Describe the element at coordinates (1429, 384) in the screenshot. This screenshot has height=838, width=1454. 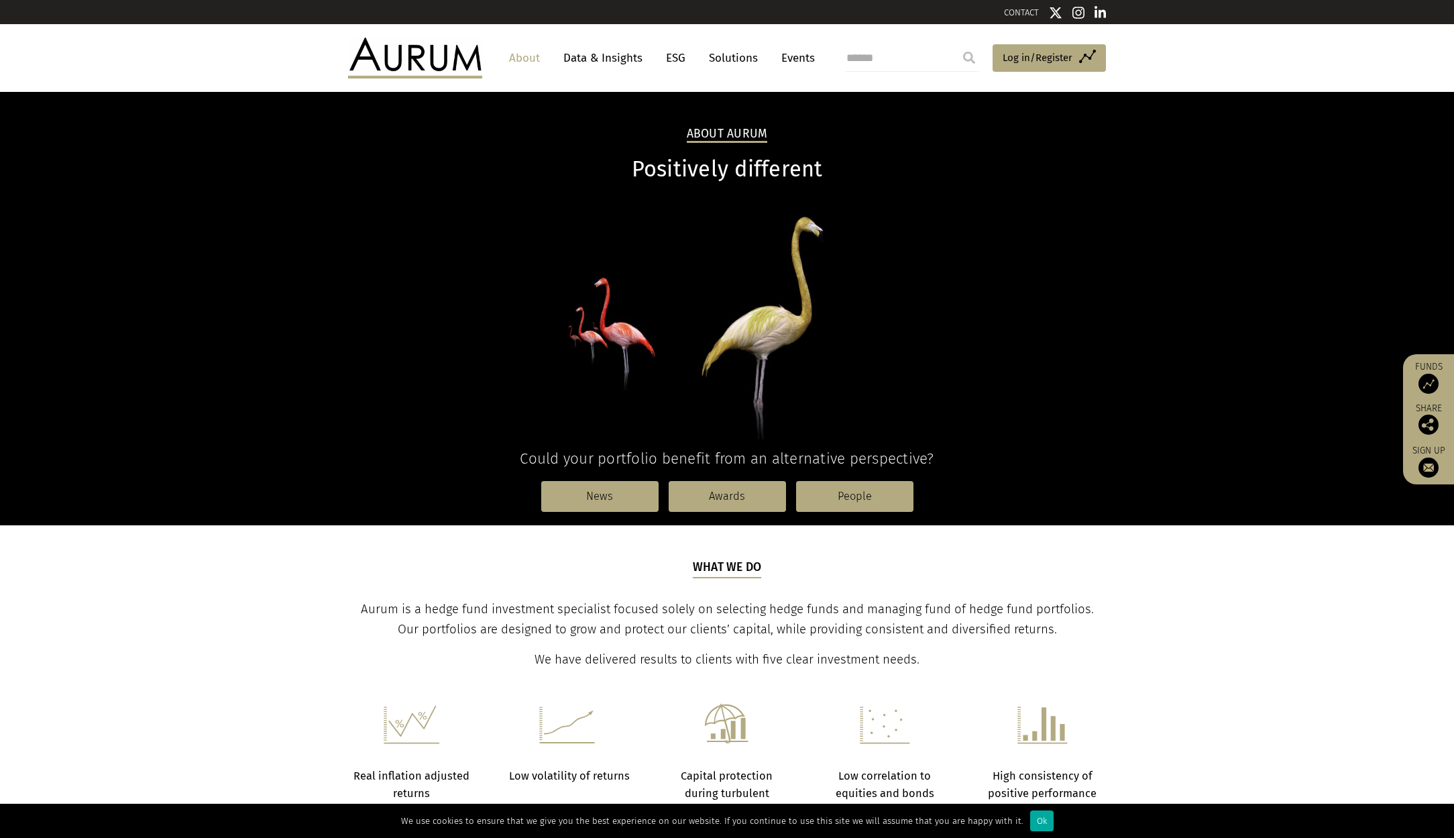
I see `img: Access Funds` at that location.